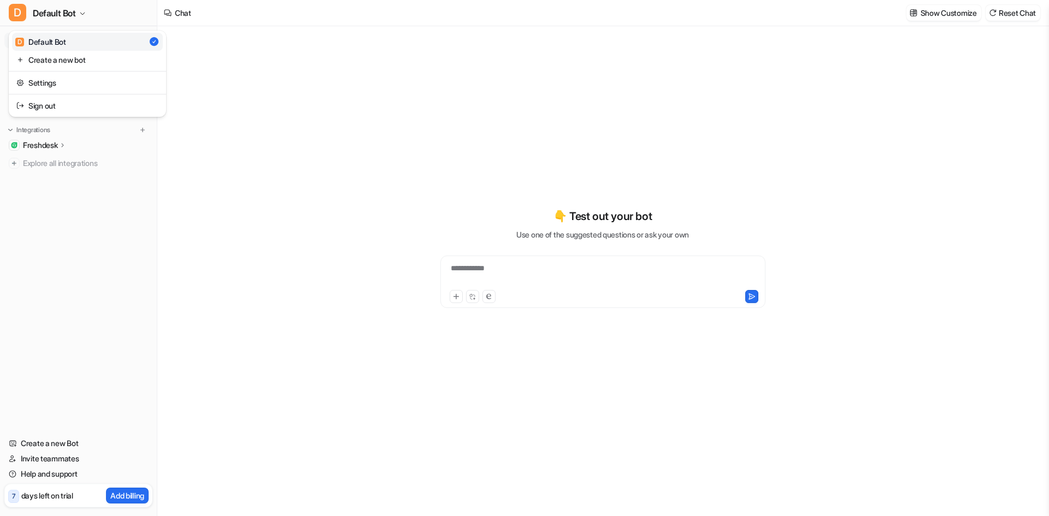 The width and height of the screenshot is (1049, 516). I want to click on a: Sign out, so click(87, 105).